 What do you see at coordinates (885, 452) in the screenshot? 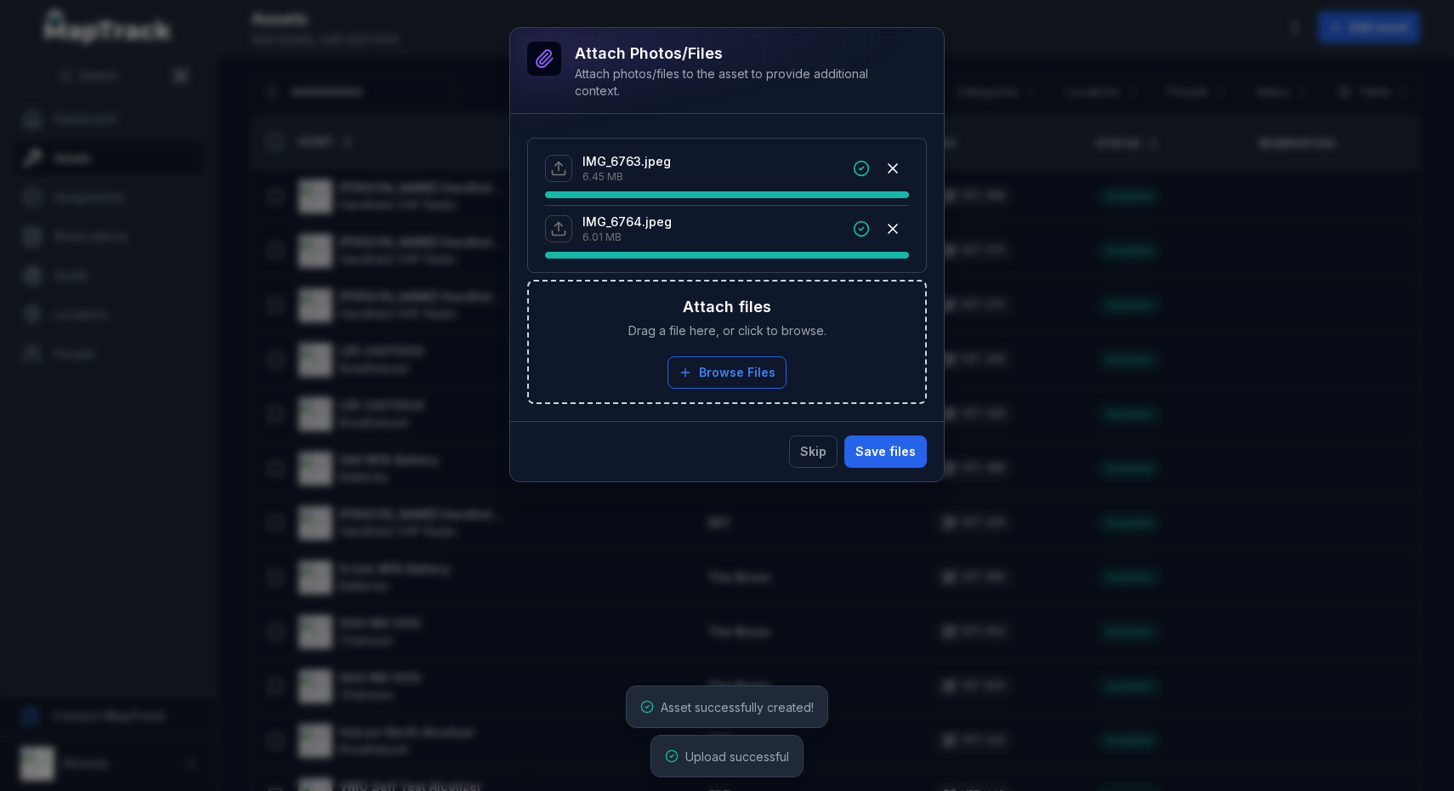
I see `button: Save files` at bounding box center [885, 452].